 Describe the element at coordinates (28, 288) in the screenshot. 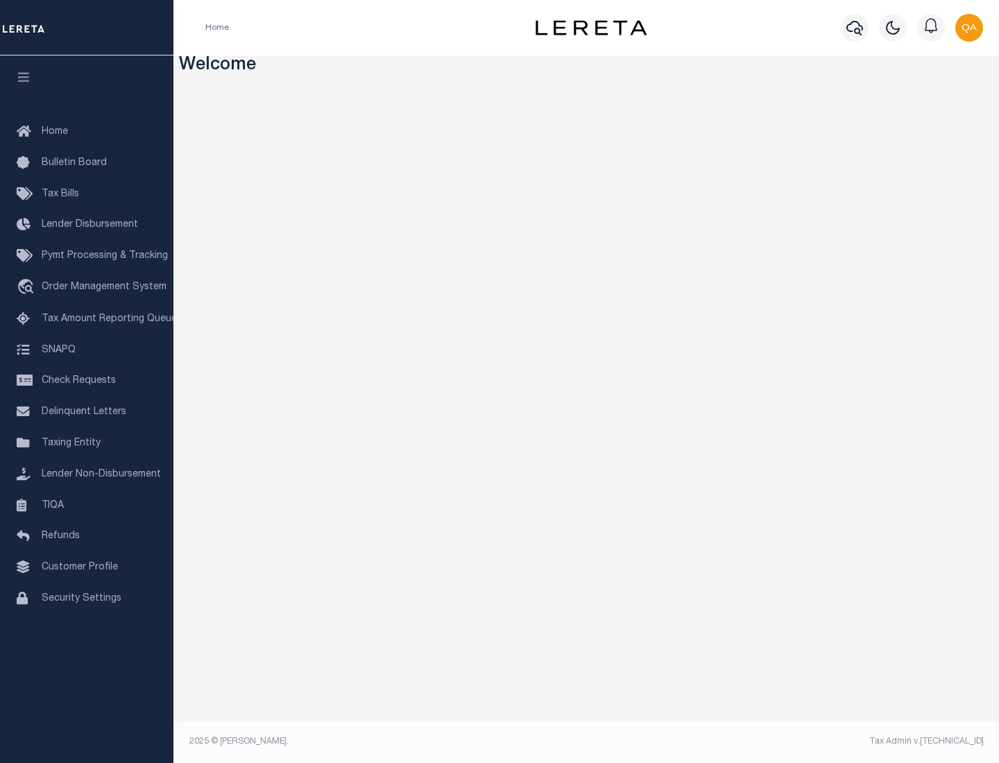

I see `i: travel_explore` at that location.